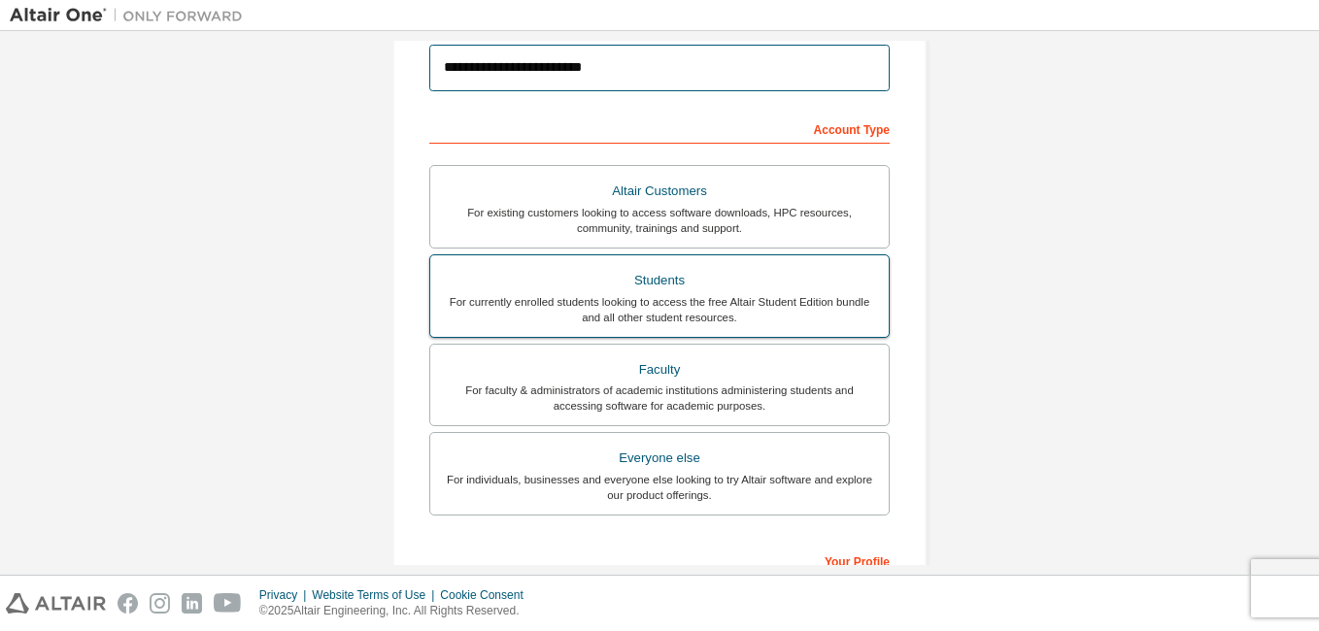 The width and height of the screenshot is (1319, 631). I want to click on div: For existing customers looking to access software downloads, HPC resources, community, trainings ..., so click(659, 220).